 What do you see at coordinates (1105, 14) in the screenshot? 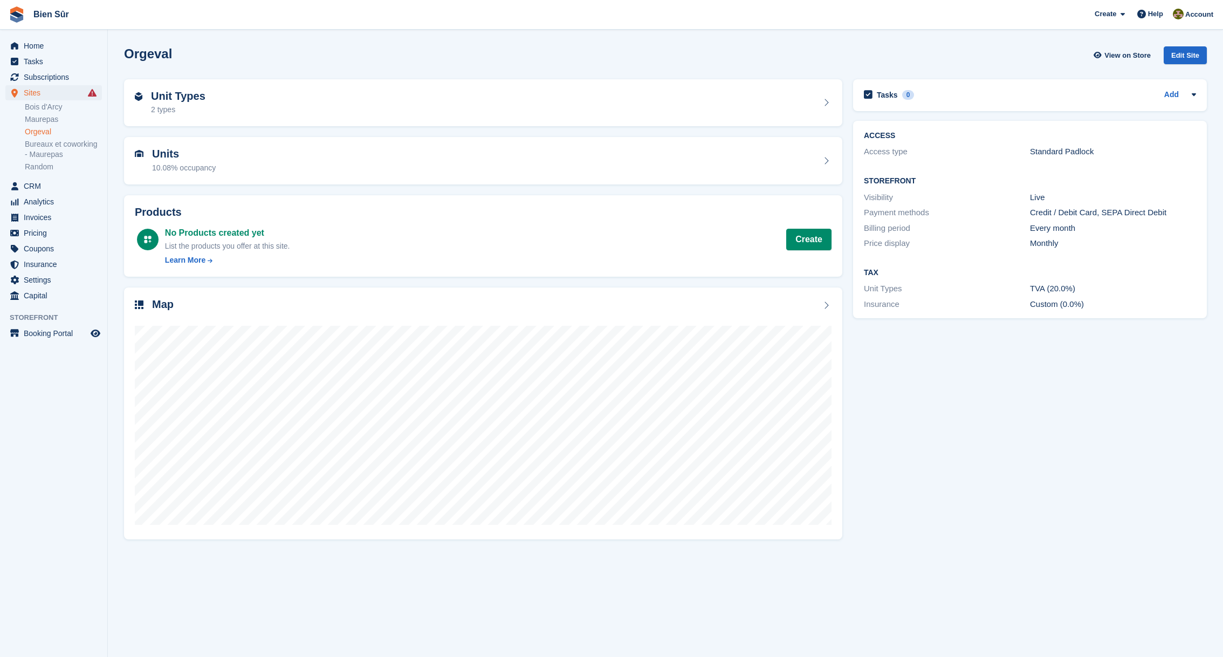
I see `span: Create` at bounding box center [1105, 14].